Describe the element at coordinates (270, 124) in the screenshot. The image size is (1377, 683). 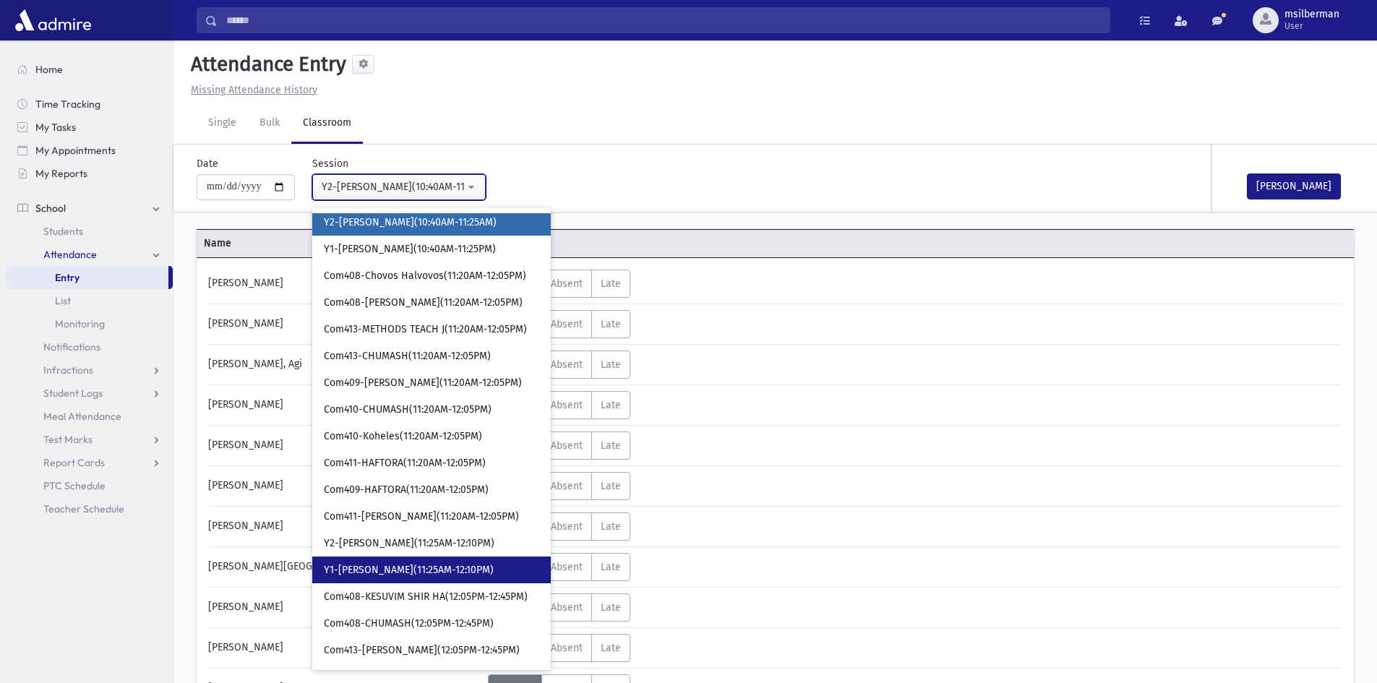
I see `a: Bulk` at that location.